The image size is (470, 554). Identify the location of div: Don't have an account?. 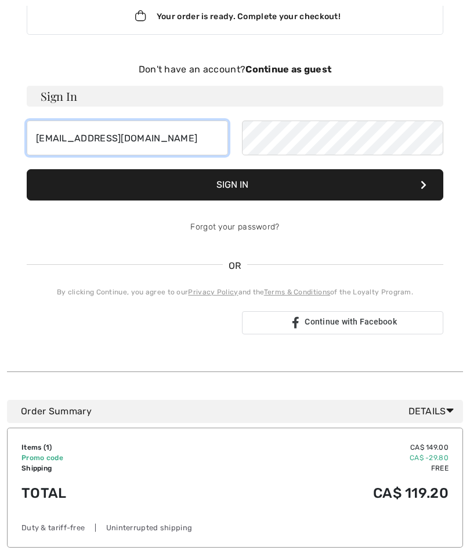
(235, 70).